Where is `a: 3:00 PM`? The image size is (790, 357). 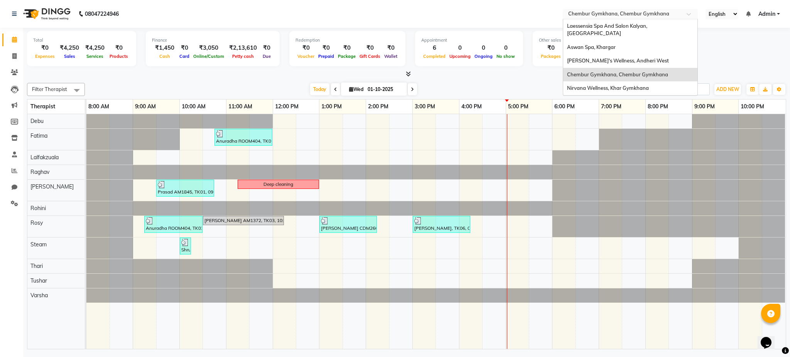 a: 3:00 PM is located at coordinates (425, 106).